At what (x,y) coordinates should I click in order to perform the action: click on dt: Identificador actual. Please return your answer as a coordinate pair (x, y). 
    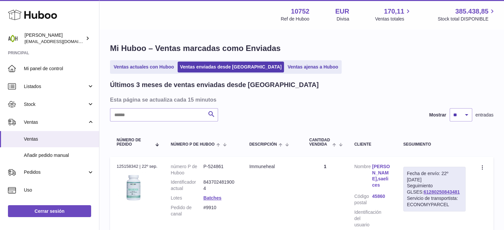
    Looking at the image, I should click on (187, 185).